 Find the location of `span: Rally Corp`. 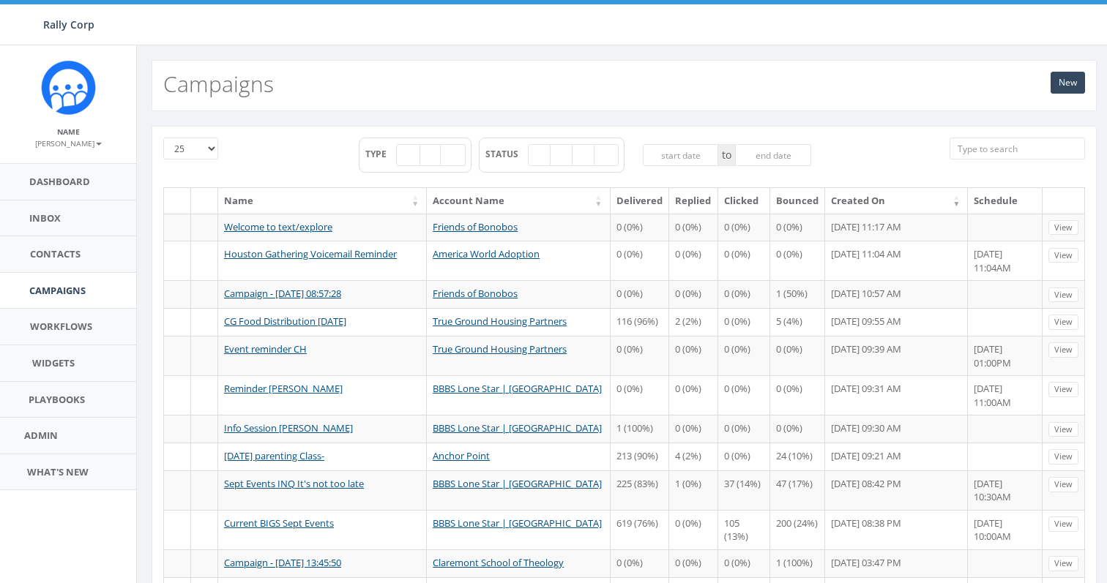

span: Rally Corp is located at coordinates (69, 24).